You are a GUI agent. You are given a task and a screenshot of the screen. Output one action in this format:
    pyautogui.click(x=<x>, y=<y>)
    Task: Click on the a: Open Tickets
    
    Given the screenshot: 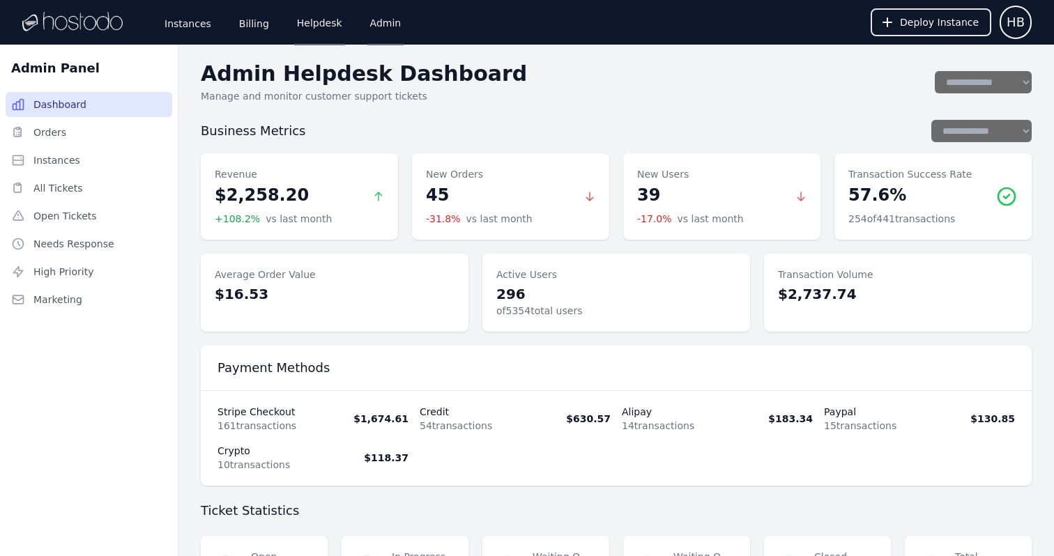 What is the action you would take?
    pyautogui.click(x=89, y=216)
    